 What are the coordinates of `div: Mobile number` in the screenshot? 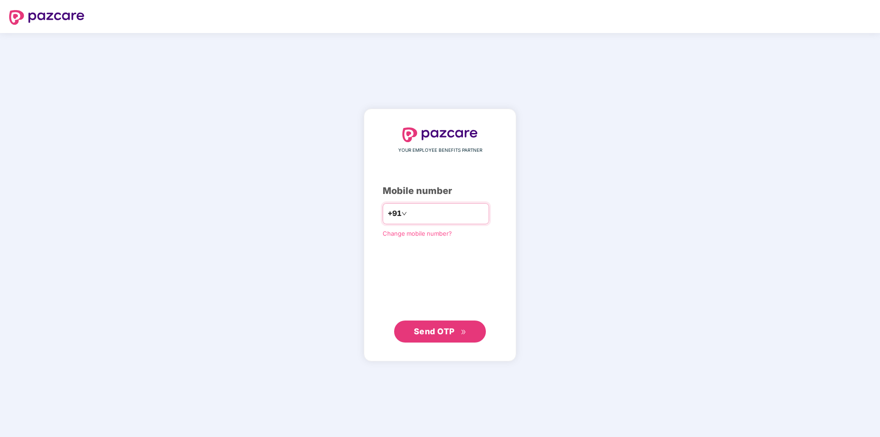 It's located at (440, 191).